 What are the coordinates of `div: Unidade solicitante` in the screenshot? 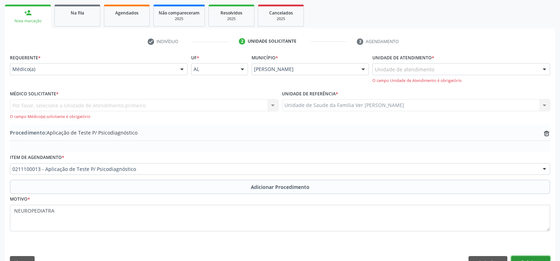 It's located at (272, 41).